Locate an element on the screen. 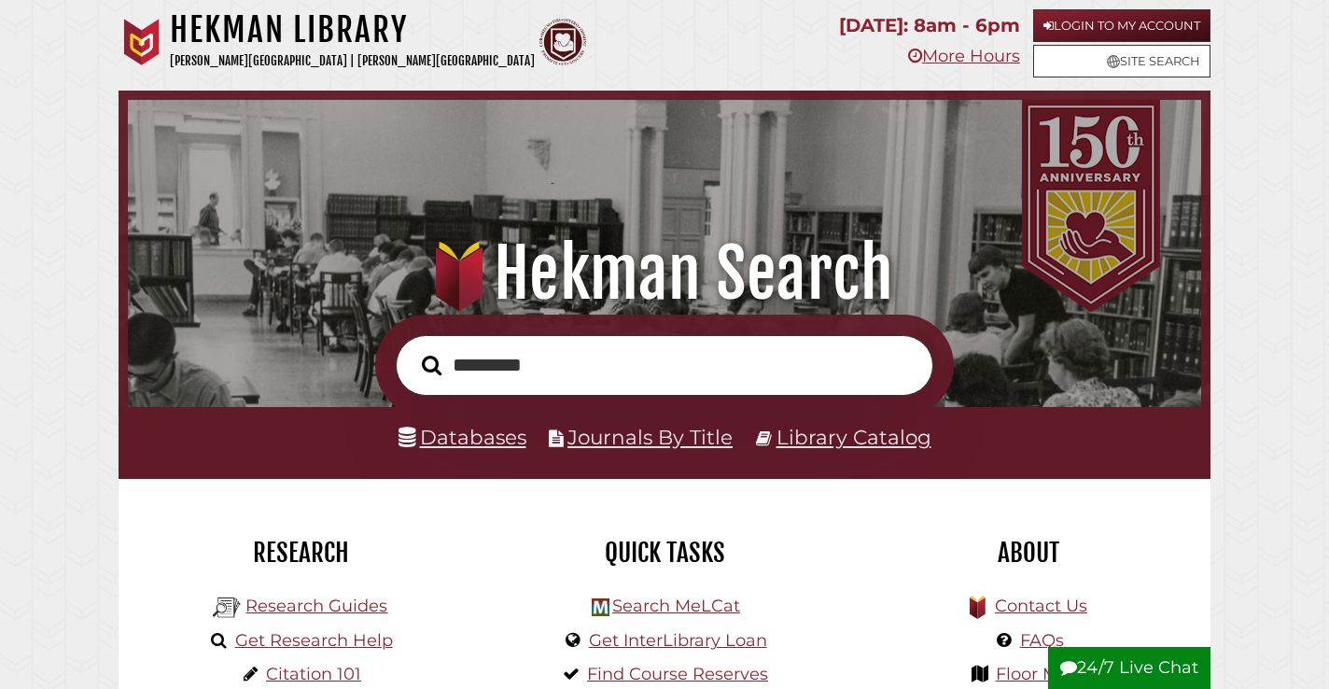  img: Calvin University is located at coordinates (142, 42).